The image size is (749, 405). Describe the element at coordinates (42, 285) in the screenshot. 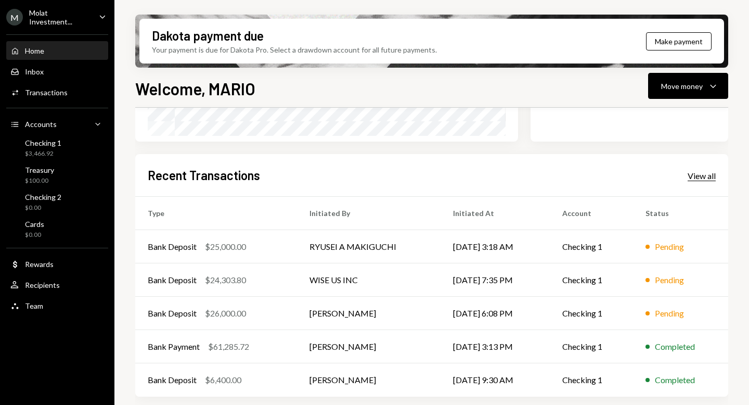

I see `div: Recipients` at that location.